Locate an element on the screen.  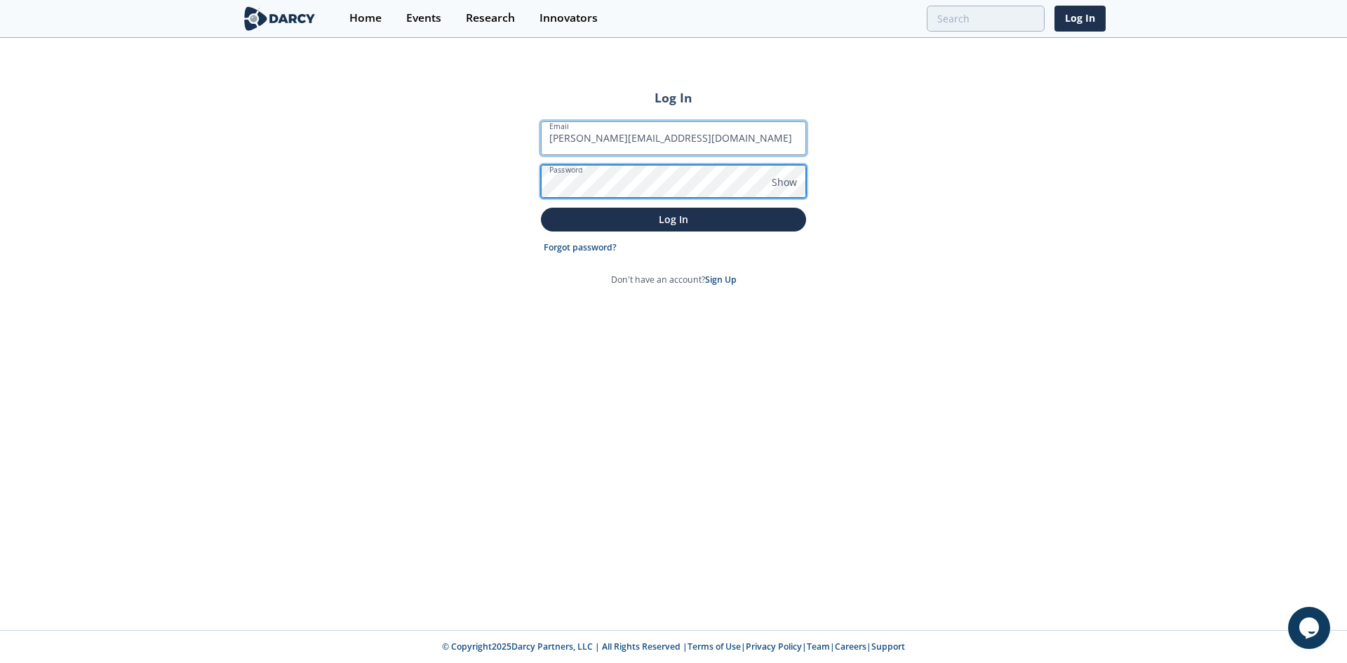
div: Events is located at coordinates (424, 18).